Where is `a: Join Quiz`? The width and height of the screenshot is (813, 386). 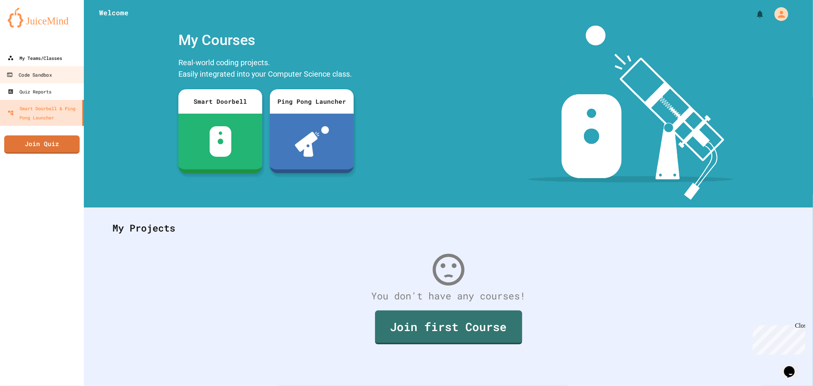
a: Join Quiz is located at coordinates (42, 144).